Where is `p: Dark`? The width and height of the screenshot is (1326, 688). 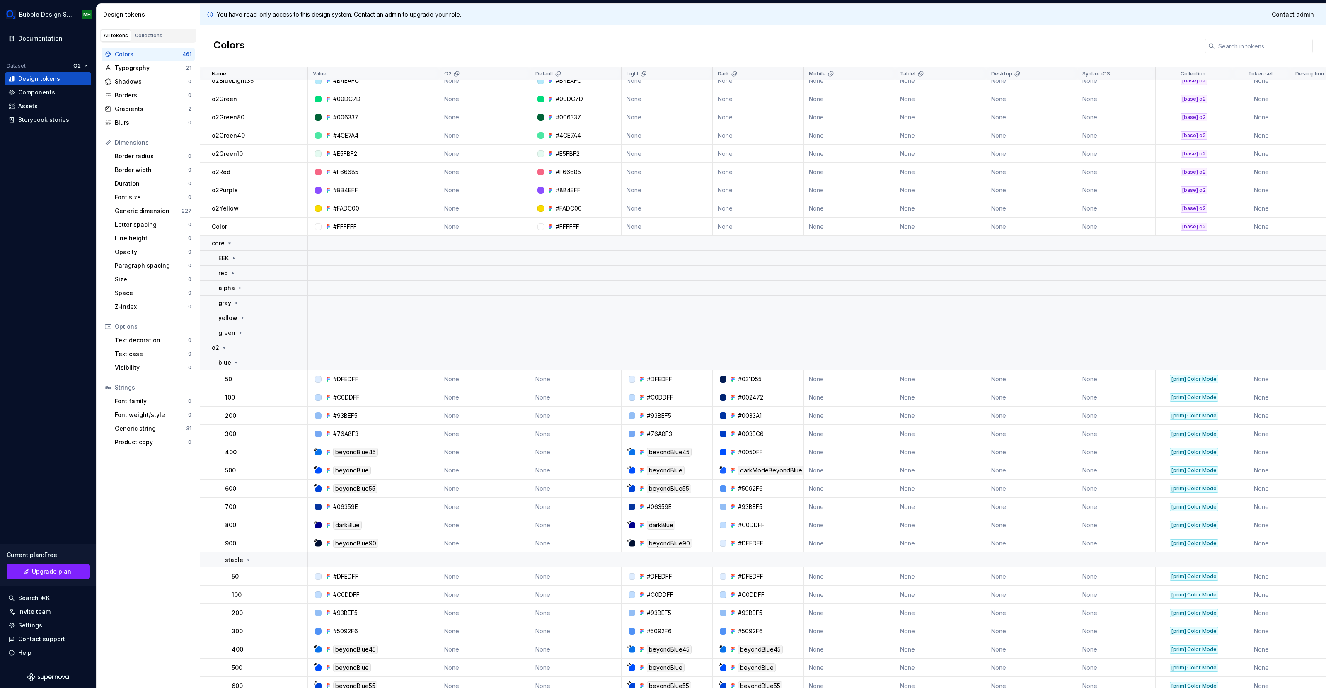
p: Dark is located at coordinates (723, 74).